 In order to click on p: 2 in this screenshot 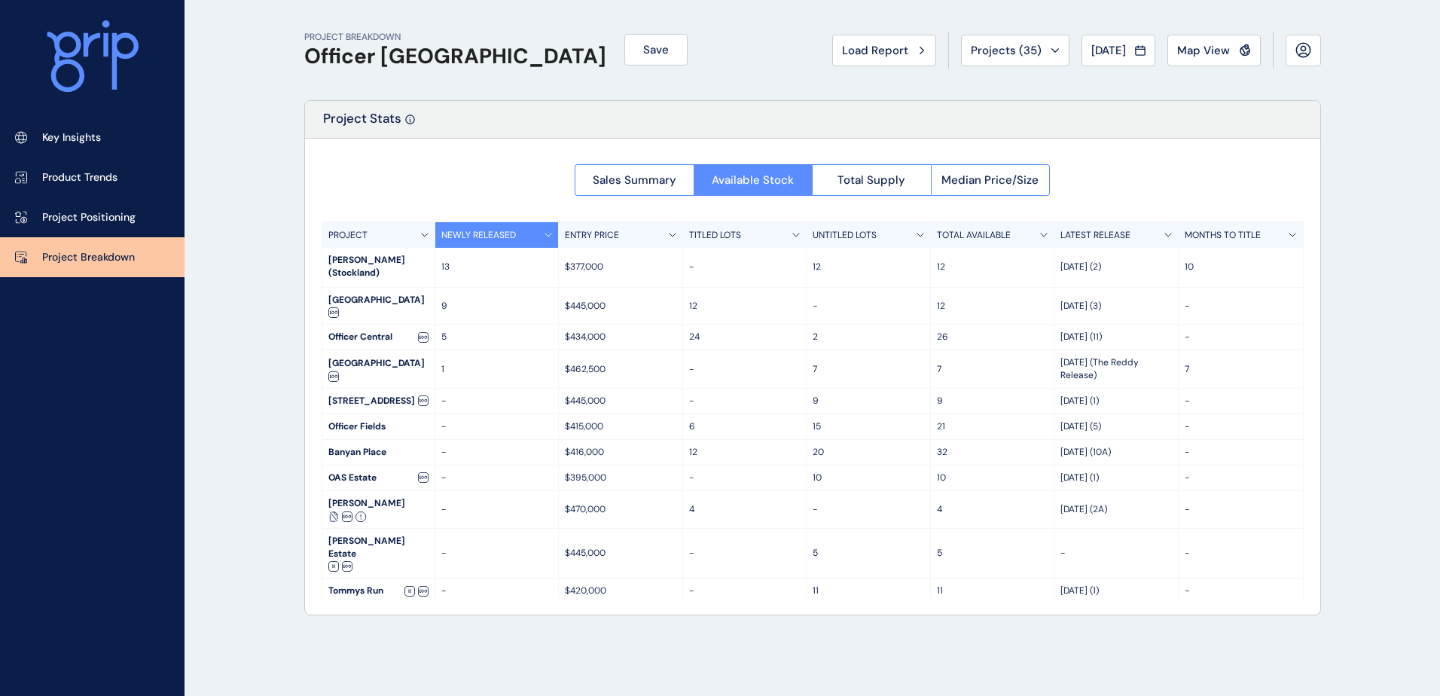, I will do `click(868, 337)`.